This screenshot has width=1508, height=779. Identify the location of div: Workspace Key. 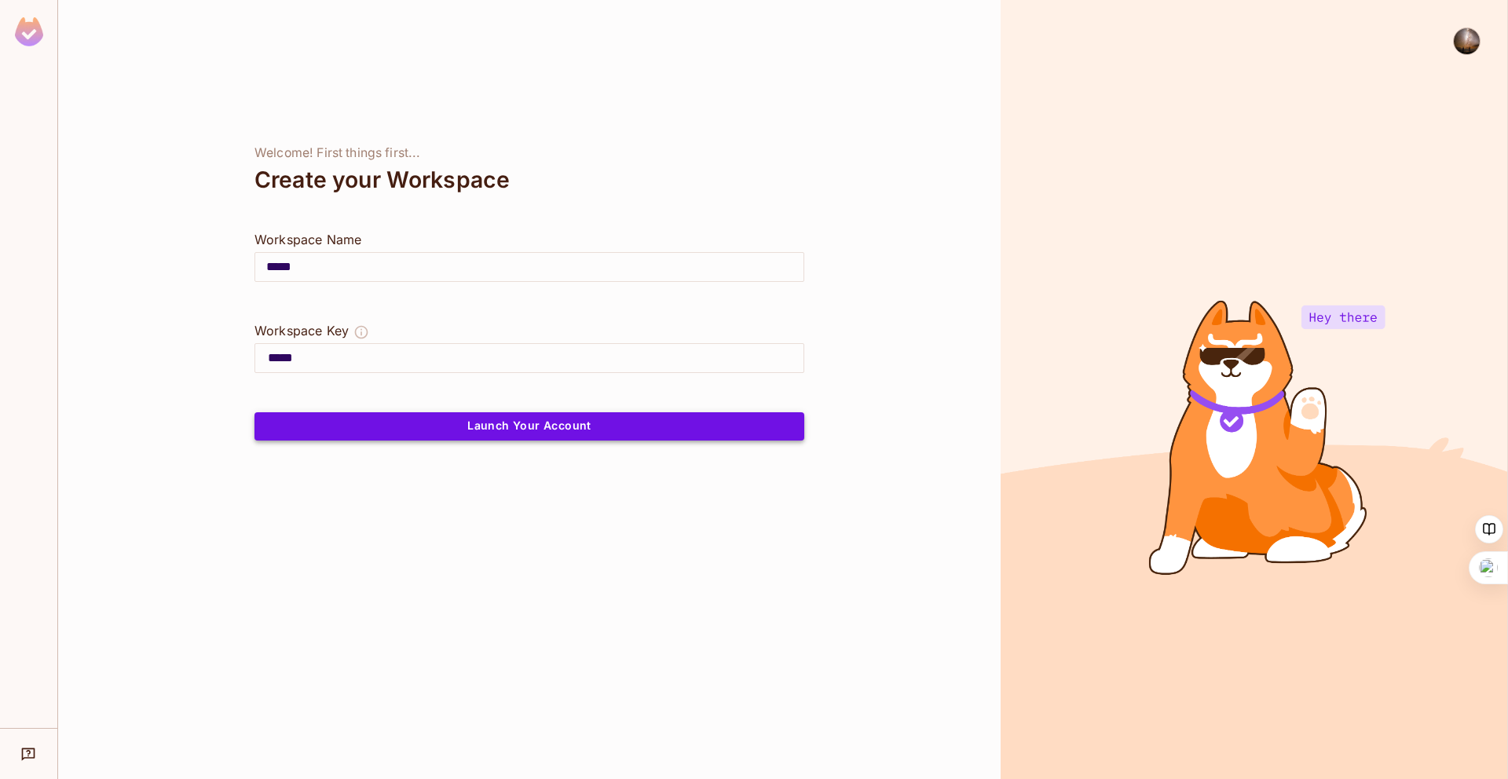
(302, 331).